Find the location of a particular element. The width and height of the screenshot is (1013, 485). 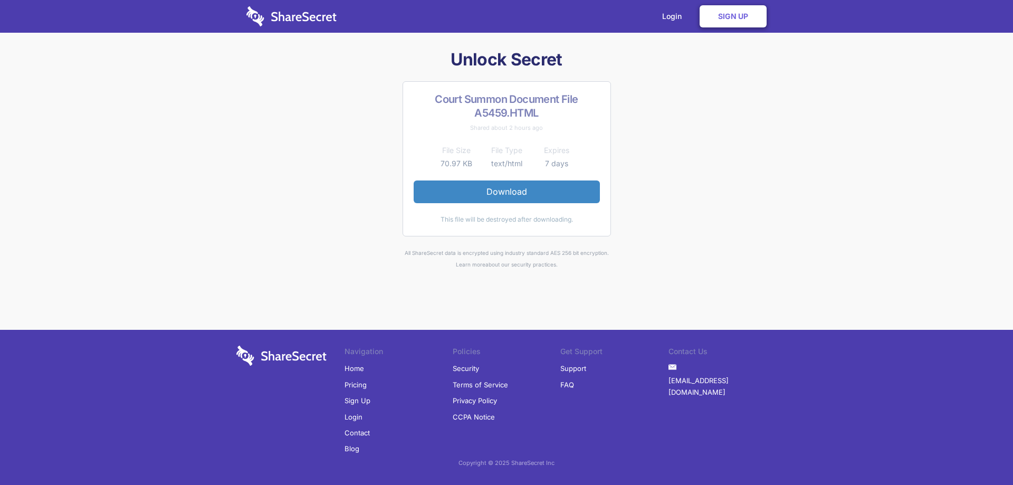

a: Download is located at coordinates (506, 192).